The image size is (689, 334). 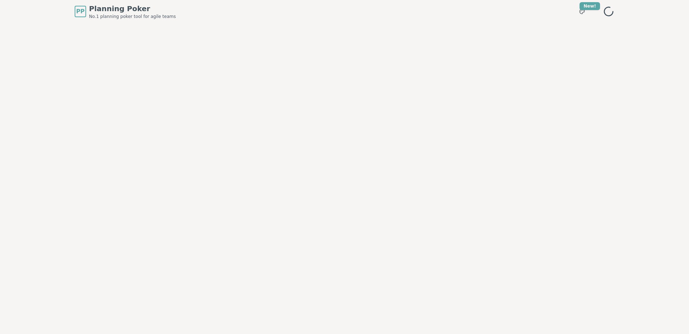 What do you see at coordinates (125, 11) in the screenshot?
I see `a: PPPlanning PokerNo.1 planning poker tool for agile teams` at bounding box center [125, 11].